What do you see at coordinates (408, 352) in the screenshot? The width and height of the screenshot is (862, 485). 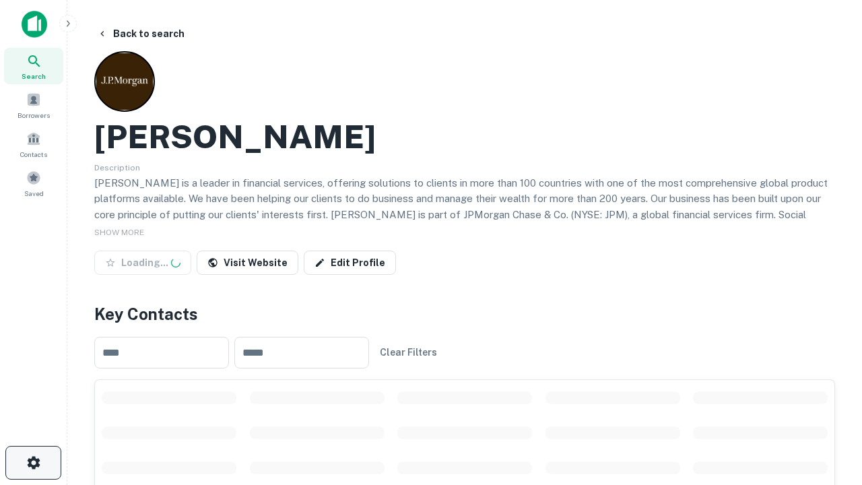 I see `button: Clear Filters` at bounding box center [408, 352].